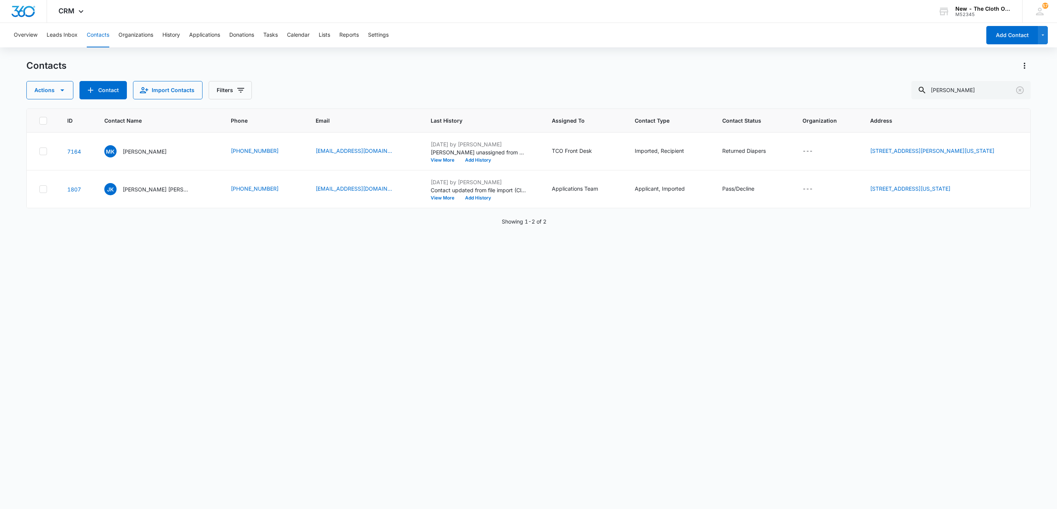 Image resolution: width=1057 pixels, height=509 pixels. What do you see at coordinates (298, 35) in the screenshot?
I see `button: Calendar` at bounding box center [298, 35].